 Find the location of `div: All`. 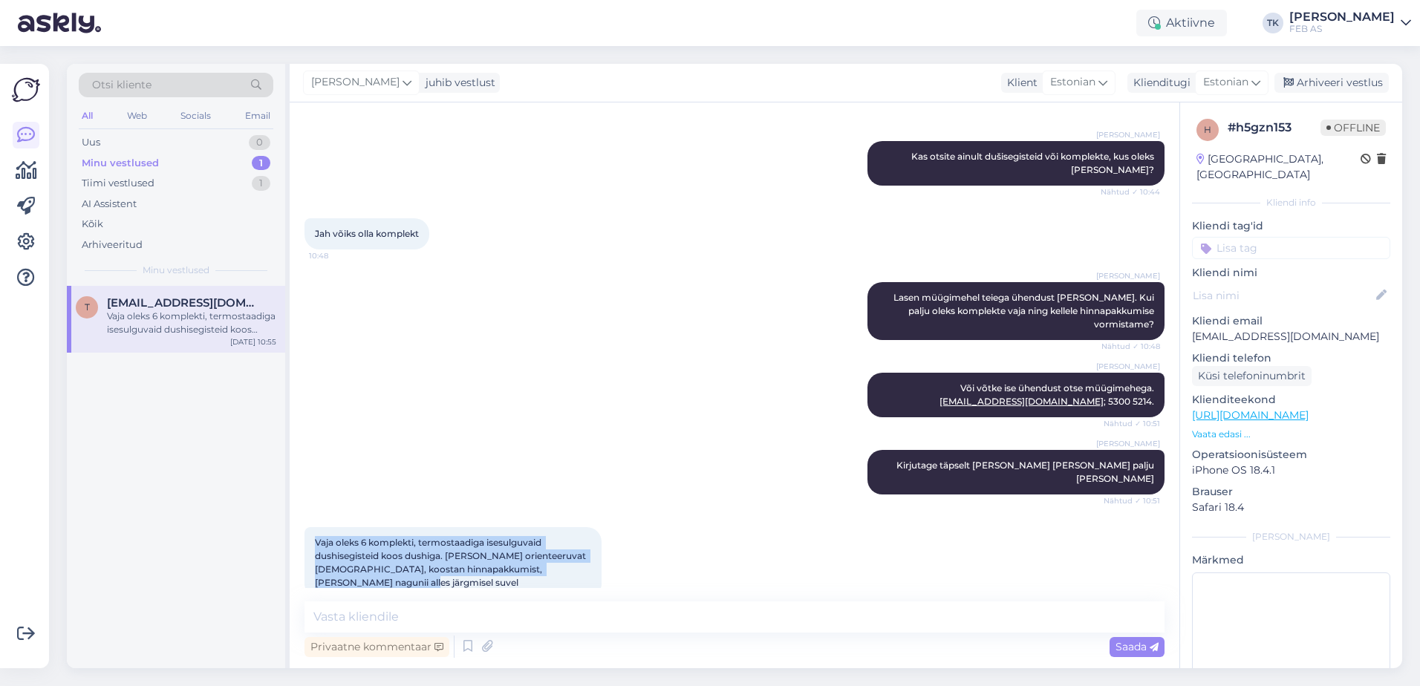

div: All is located at coordinates (87, 116).